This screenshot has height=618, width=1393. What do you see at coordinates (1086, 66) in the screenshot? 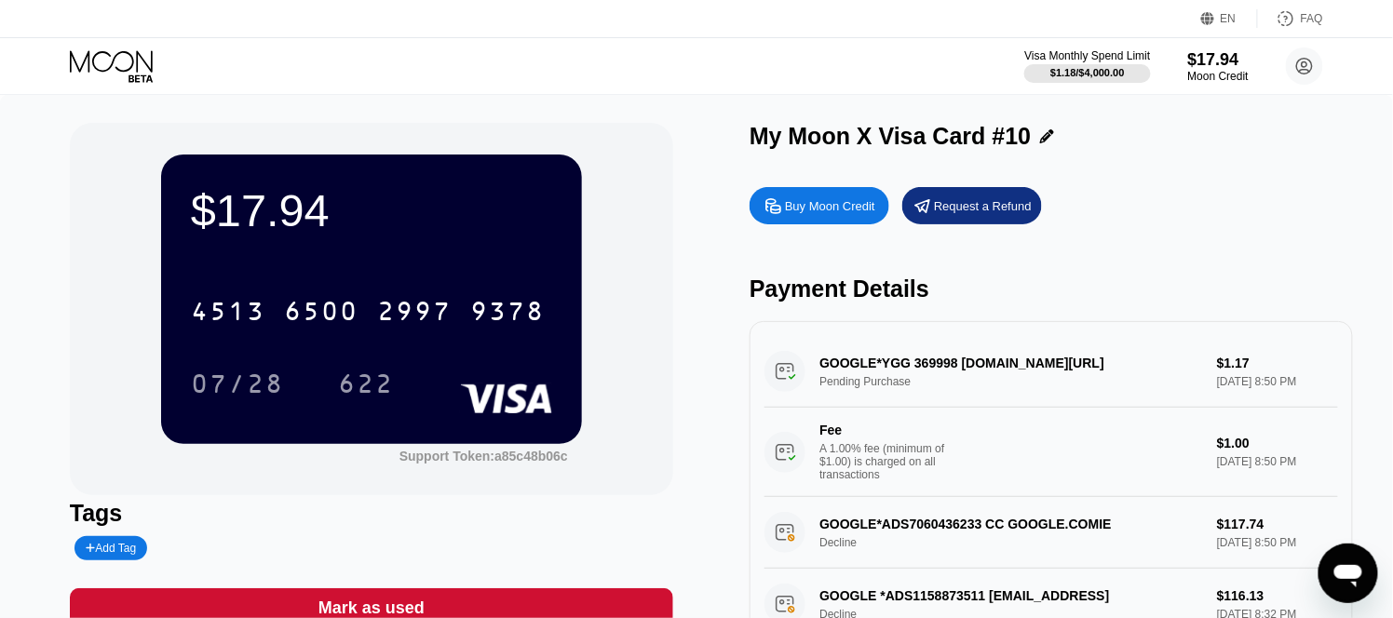
I see `div: Visa Monthly Spend Limit$1.18/$4,000.00` at bounding box center [1086, 66].